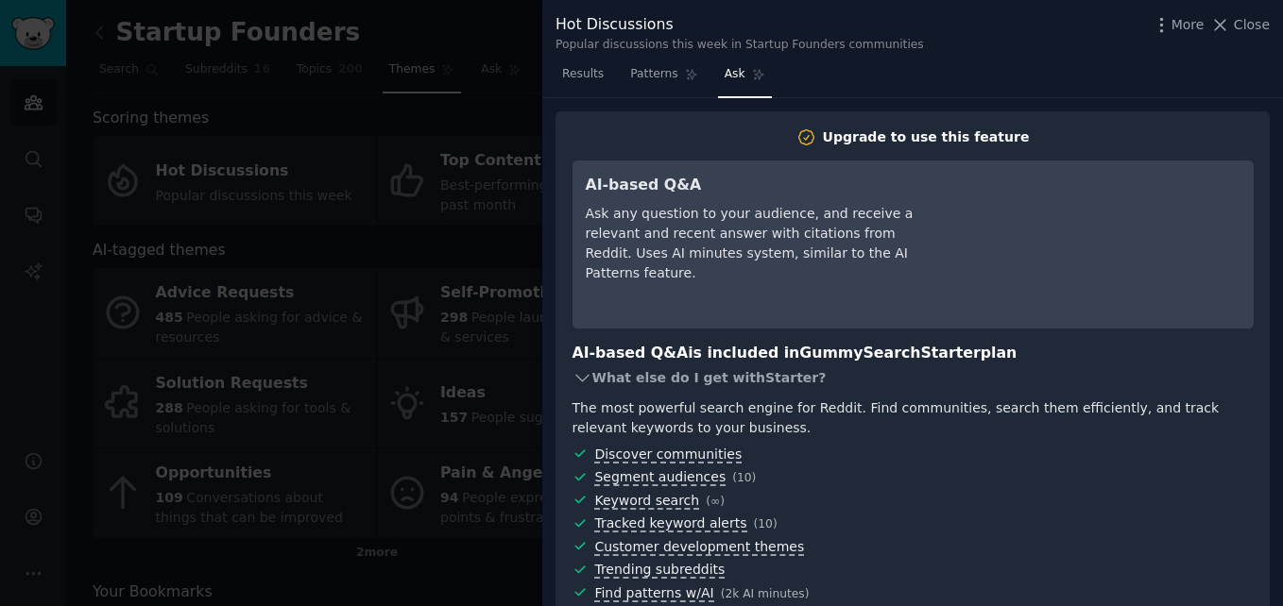 The image size is (1283, 606). What do you see at coordinates (1178, 25) in the screenshot?
I see `button: More` at bounding box center [1178, 25].